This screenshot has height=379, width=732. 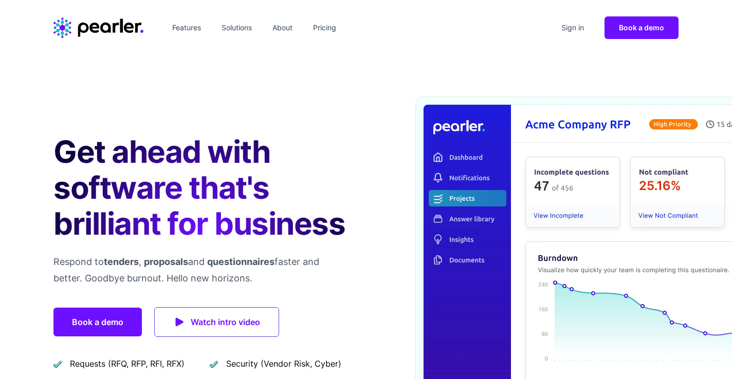 What do you see at coordinates (225, 322) in the screenshot?
I see `span: Watch intro video` at bounding box center [225, 322].